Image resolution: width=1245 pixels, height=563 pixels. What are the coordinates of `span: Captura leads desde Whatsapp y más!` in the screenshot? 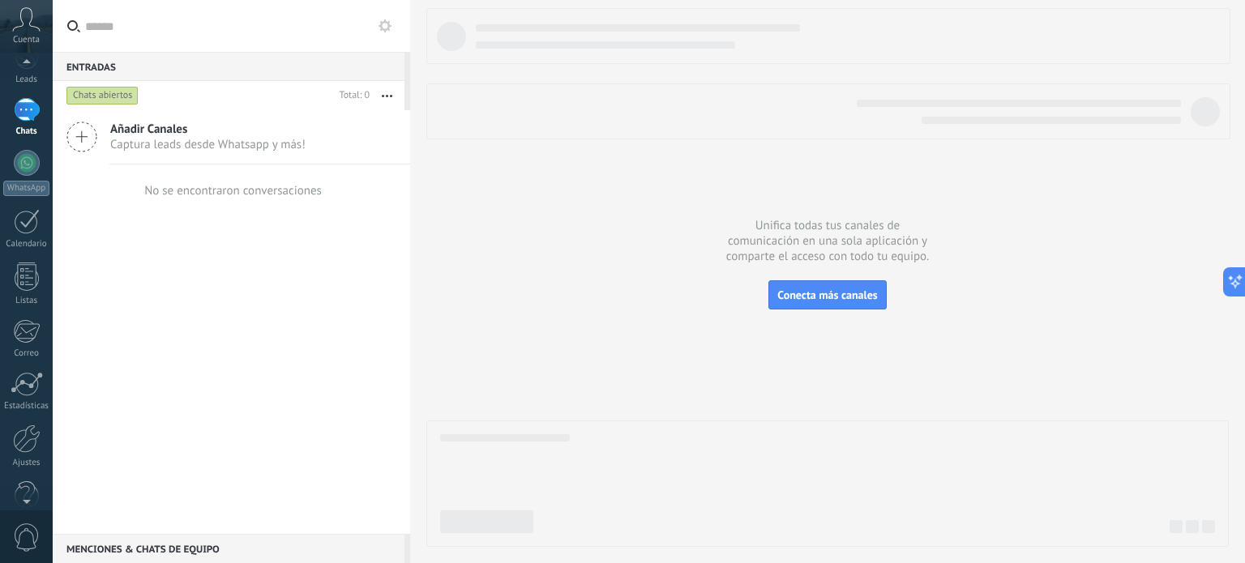 It's located at (207, 144).